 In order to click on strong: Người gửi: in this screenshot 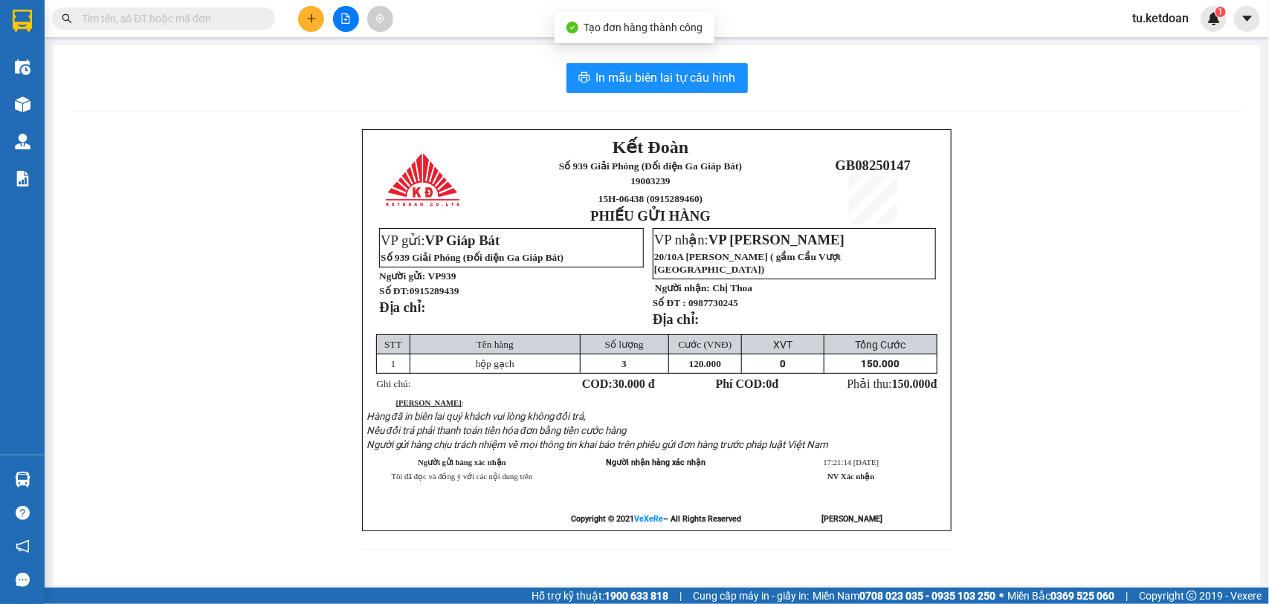, I will do `click(402, 276)`.